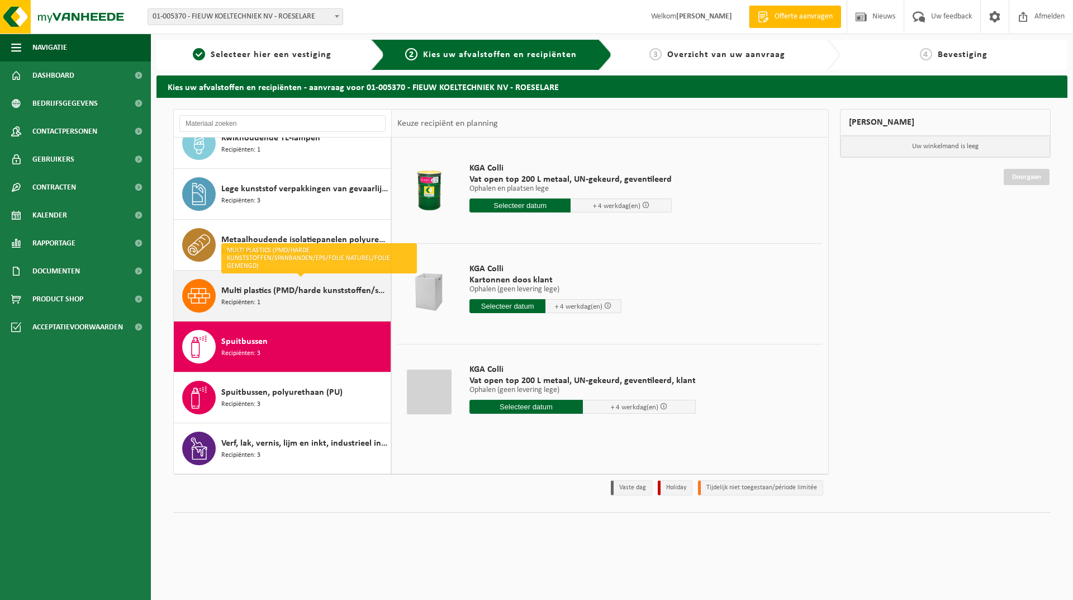  Describe the element at coordinates (571, 189) in the screenshot. I see `p: Ophalen en plaatsen lege` at that location.